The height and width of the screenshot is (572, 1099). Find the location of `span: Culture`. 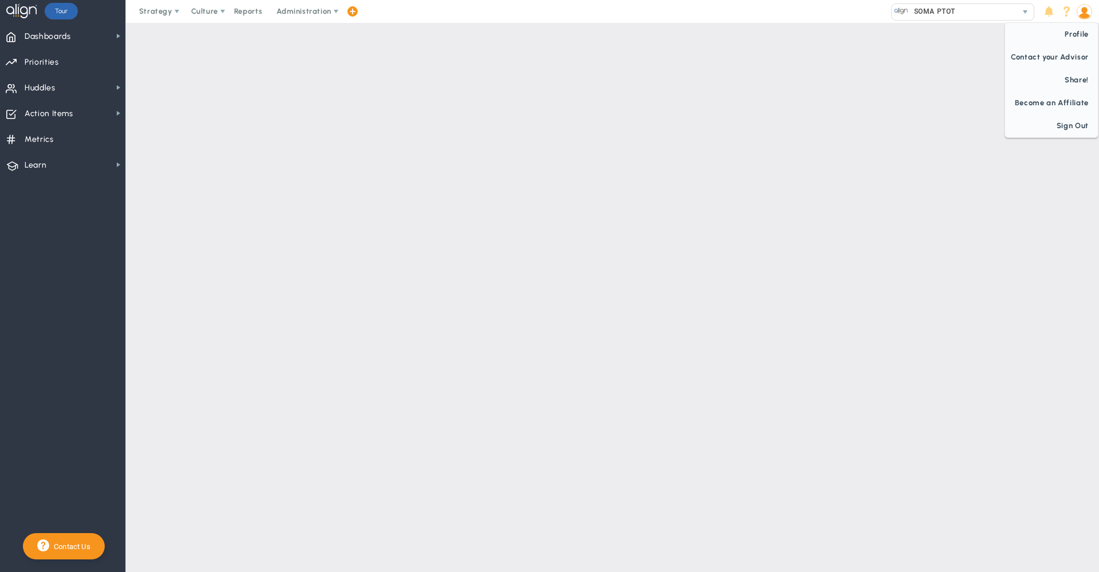

span: Culture is located at coordinates (204, 11).